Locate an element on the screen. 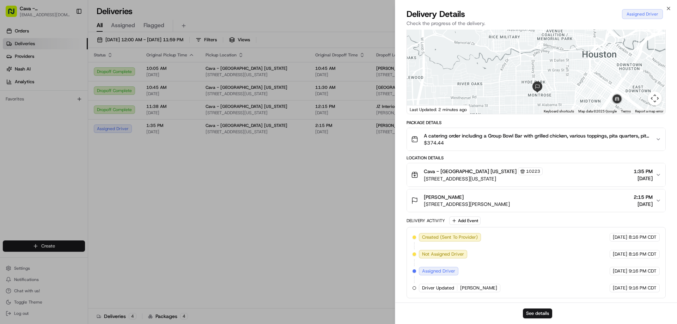 The height and width of the screenshot is (324, 677). a: Terms is located at coordinates (626, 111).